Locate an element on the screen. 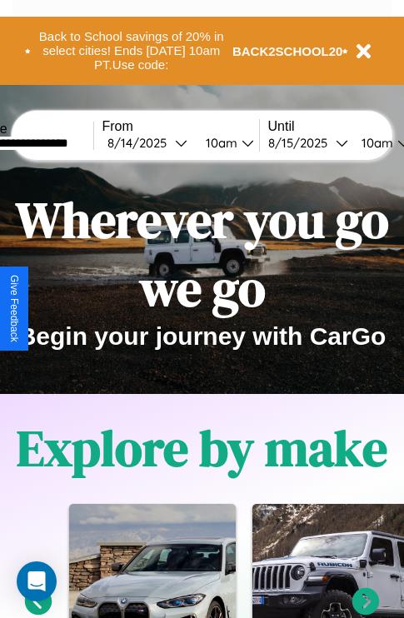 This screenshot has height=618, width=404. div: 8 / 14 / 2025 is located at coordinates (141, 142).